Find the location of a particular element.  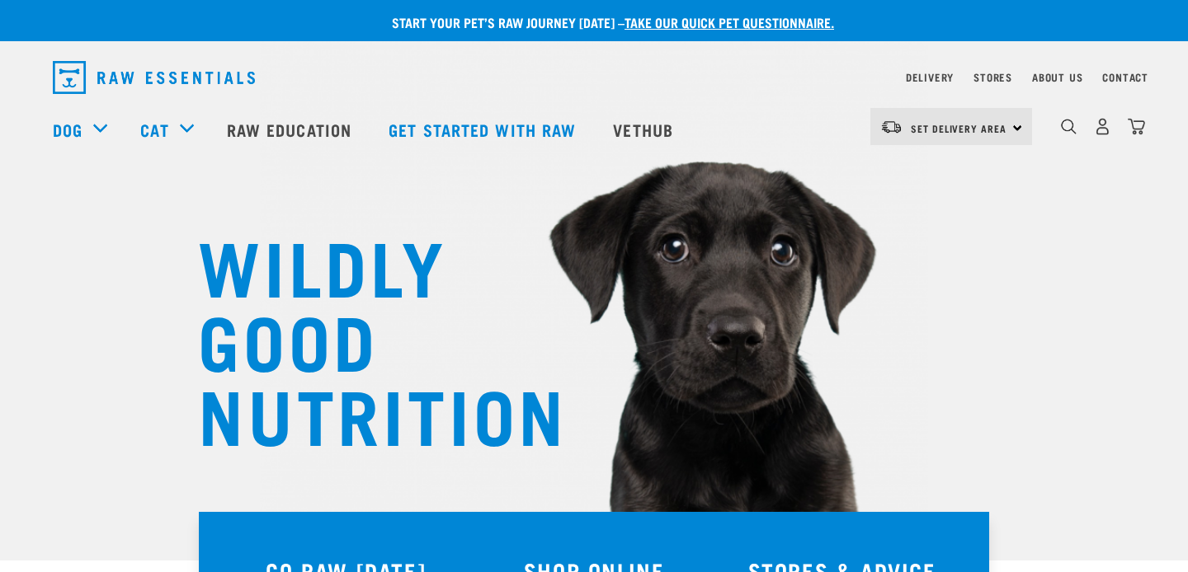

span: Set Delivery Area is located at coordinates (959, 128).